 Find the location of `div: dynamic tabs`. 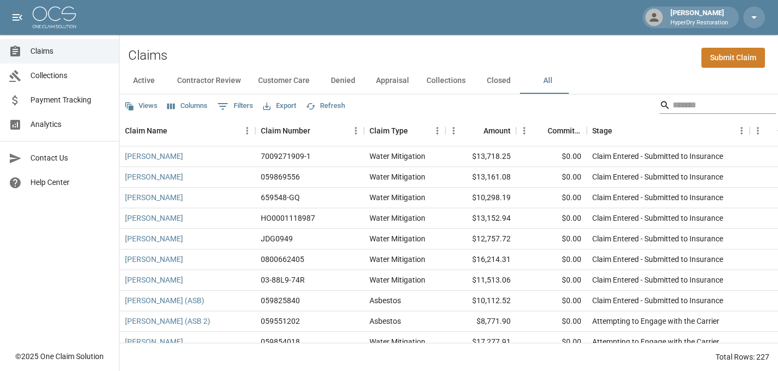

div: dynamic tabs is located at coordinates (448, 81).